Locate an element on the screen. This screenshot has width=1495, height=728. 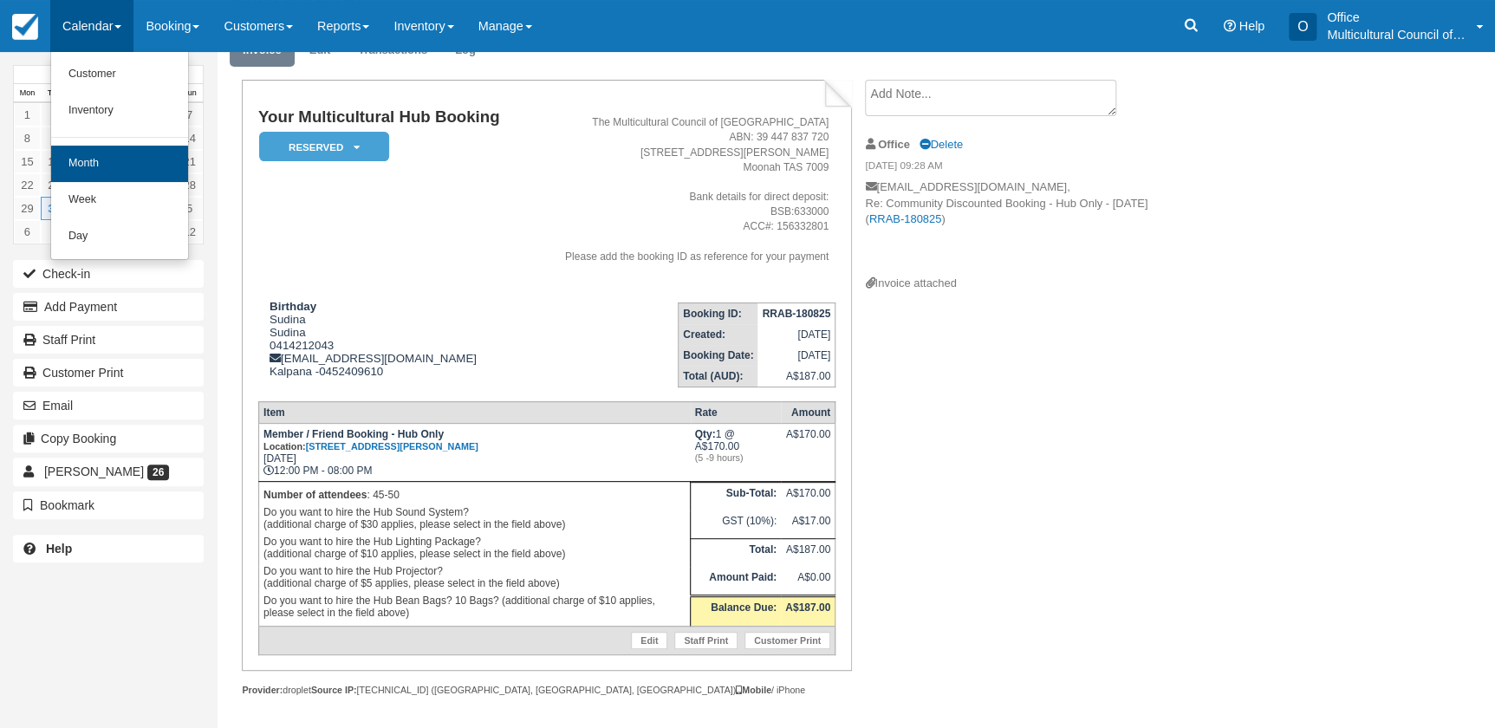
strong: Qty is located at coordinates (706, 434).